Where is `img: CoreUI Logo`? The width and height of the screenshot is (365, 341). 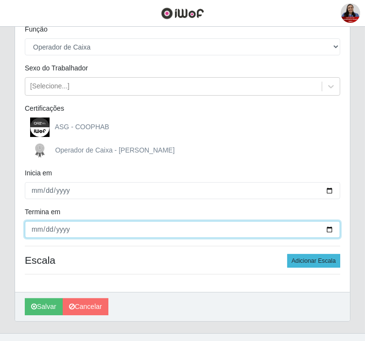 img: CoreUI Logo is located at coordinates (182, 13).